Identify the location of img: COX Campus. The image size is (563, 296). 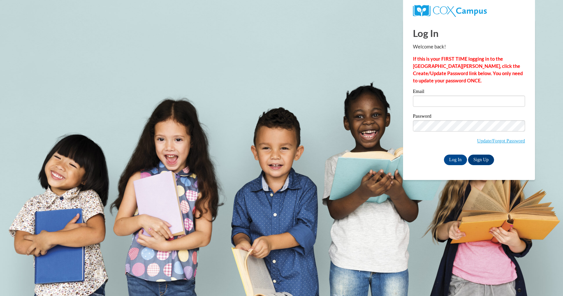
(450, 11).